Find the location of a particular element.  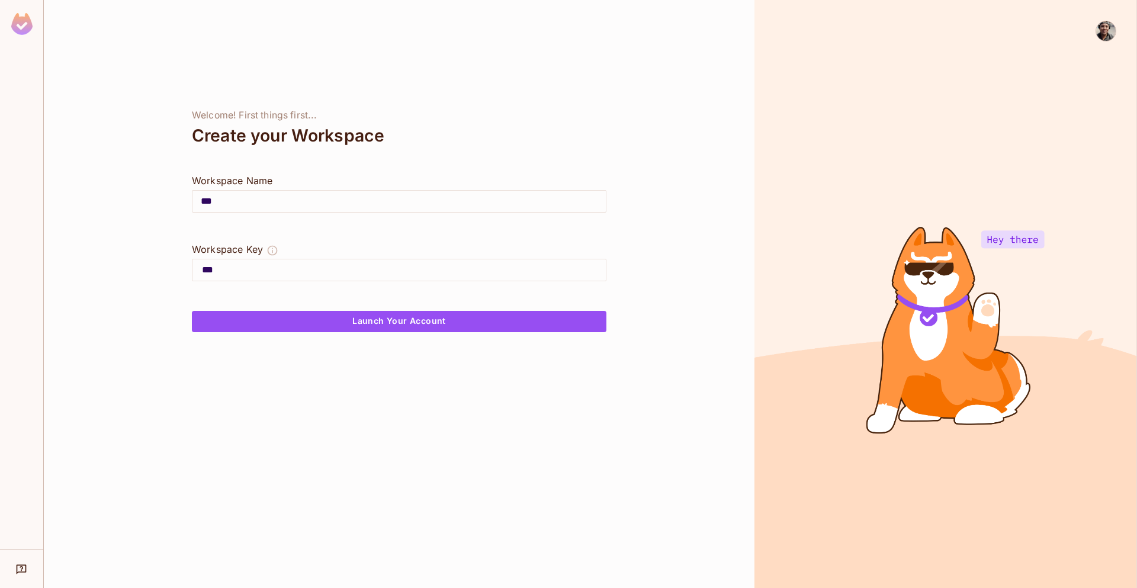

div: Welcome! First things first... is located at coordinates (399, 115).